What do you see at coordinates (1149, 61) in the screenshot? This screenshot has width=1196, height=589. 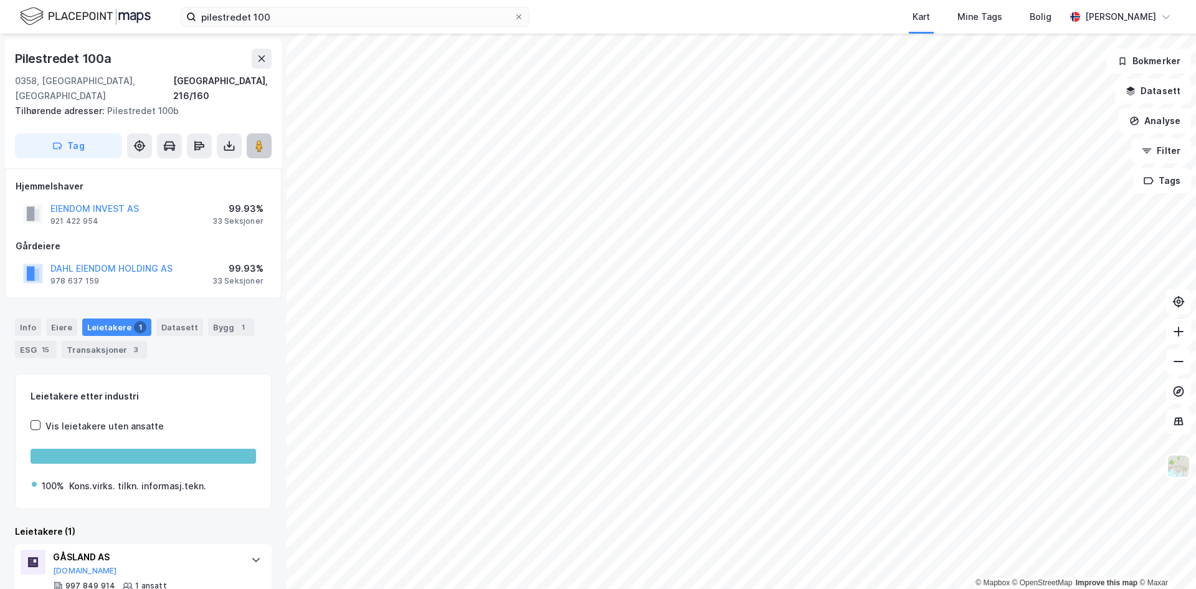 I see `button: Bokmerker` at bounding box center [1149, 61].